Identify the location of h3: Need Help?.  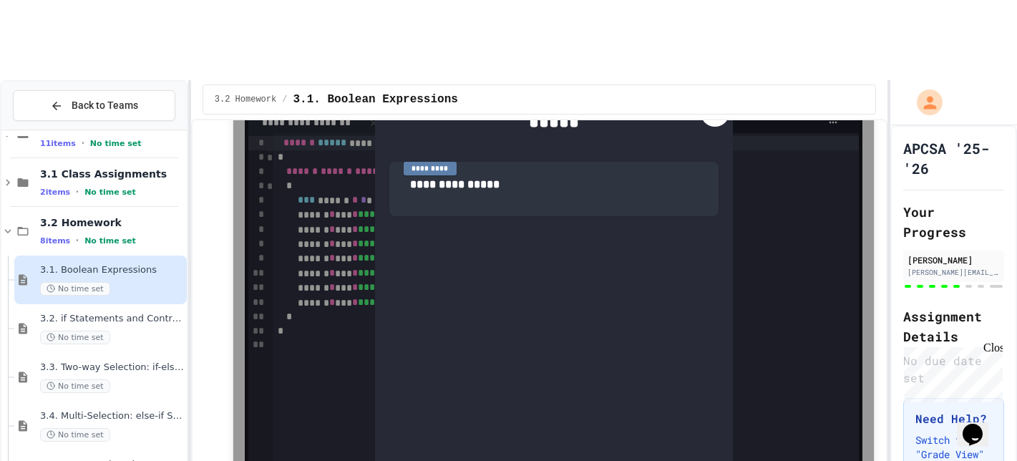
(954, 419).